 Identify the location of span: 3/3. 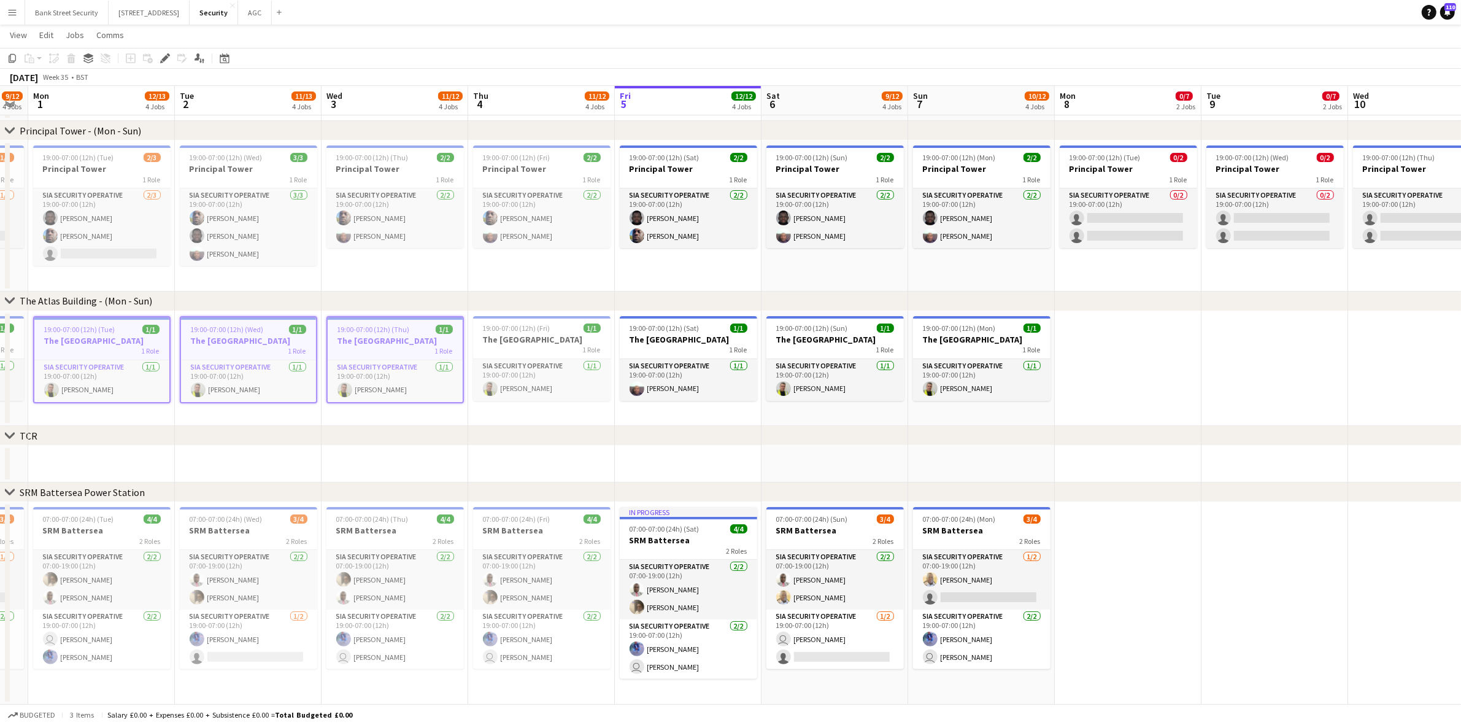
(299, 157).